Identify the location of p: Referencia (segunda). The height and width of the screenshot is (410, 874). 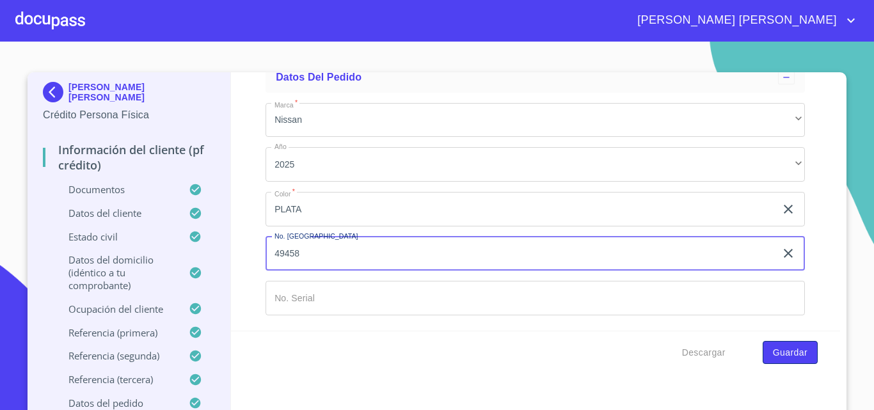
(116, 356).